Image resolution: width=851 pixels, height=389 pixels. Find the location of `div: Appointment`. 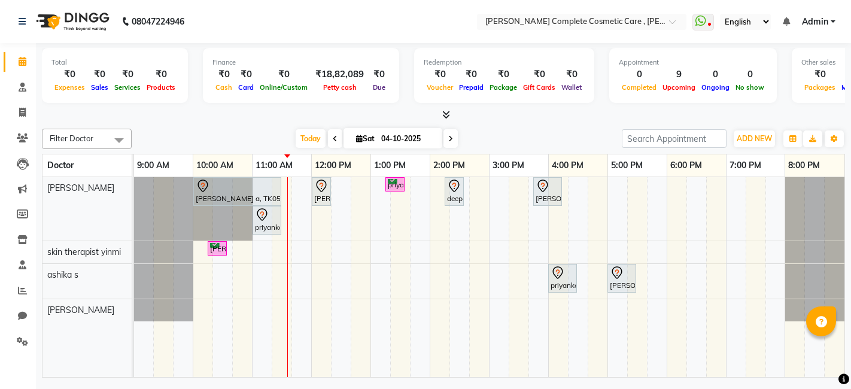

div: Appointment is located at coordinates (693, 62).